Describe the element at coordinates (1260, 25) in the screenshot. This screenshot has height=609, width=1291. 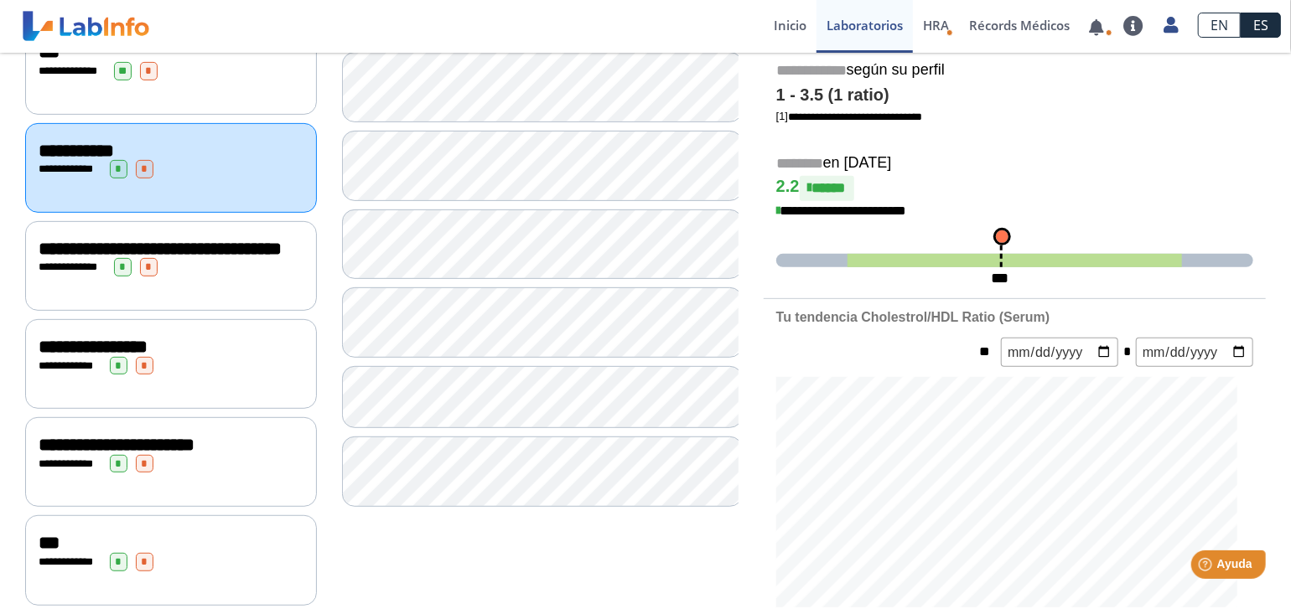
I see `a: ES` at that location.